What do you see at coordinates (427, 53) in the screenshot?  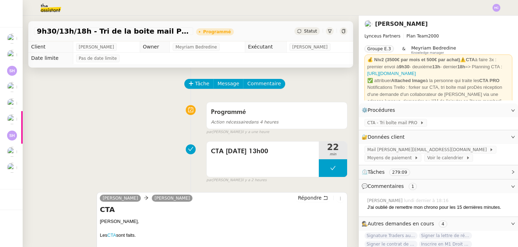 I see `span: Knowledge manager` at bounding box center [427, 53].